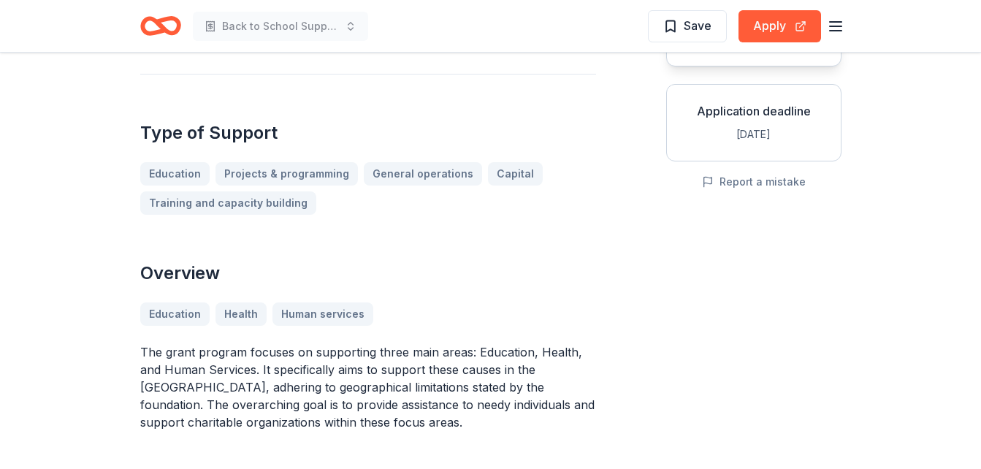 This screenshot has width=981, height=469. Describe the element at coordinates (281, 26) in the screenshot. I see `button: Back to School Supply Giveaway` at that location.